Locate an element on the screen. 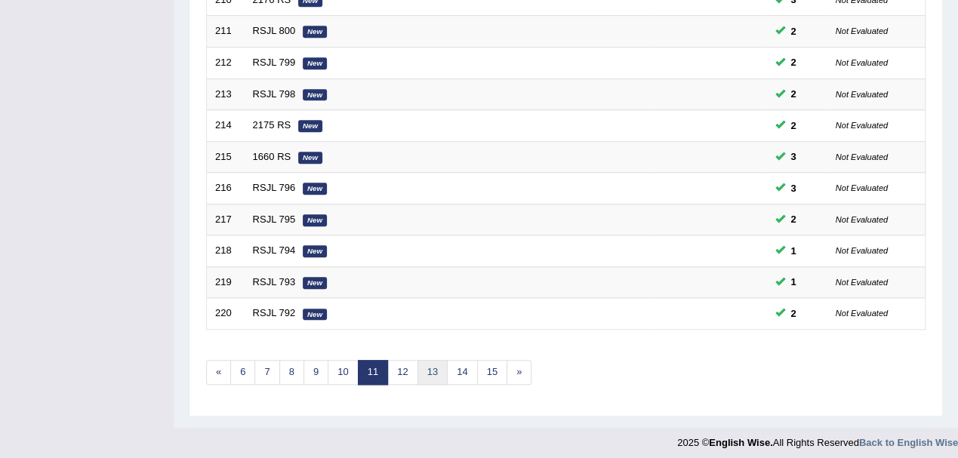 The width and height of the screenshot is (958, 458). a: 12 is located at coordinates (402, 372).